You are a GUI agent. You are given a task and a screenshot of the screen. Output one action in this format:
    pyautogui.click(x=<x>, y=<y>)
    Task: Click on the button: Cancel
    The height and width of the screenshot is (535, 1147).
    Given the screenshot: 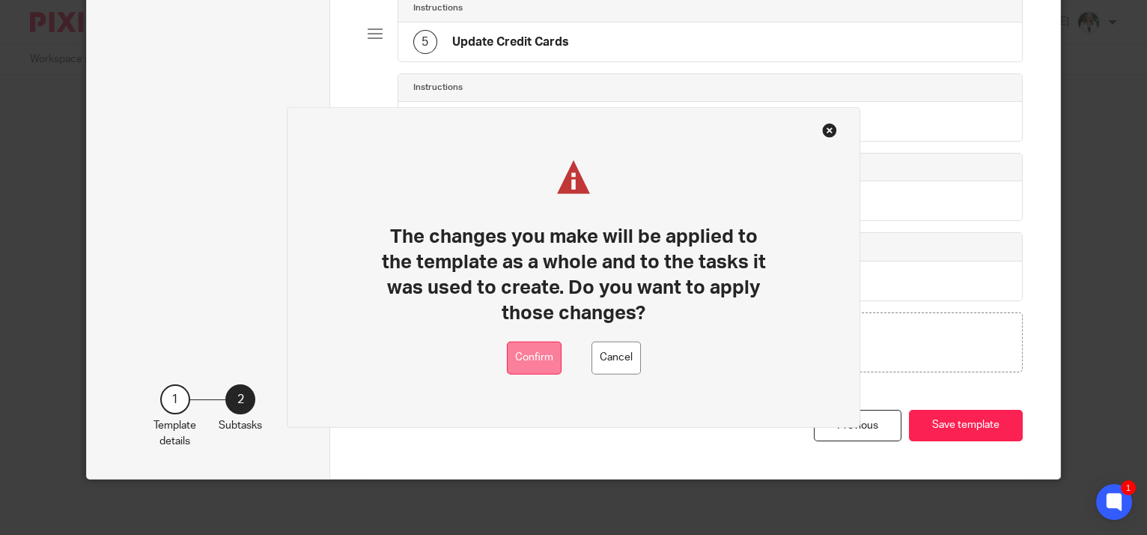 What is the action you would take?
    pyautogui.click(x=616, y=357)
    